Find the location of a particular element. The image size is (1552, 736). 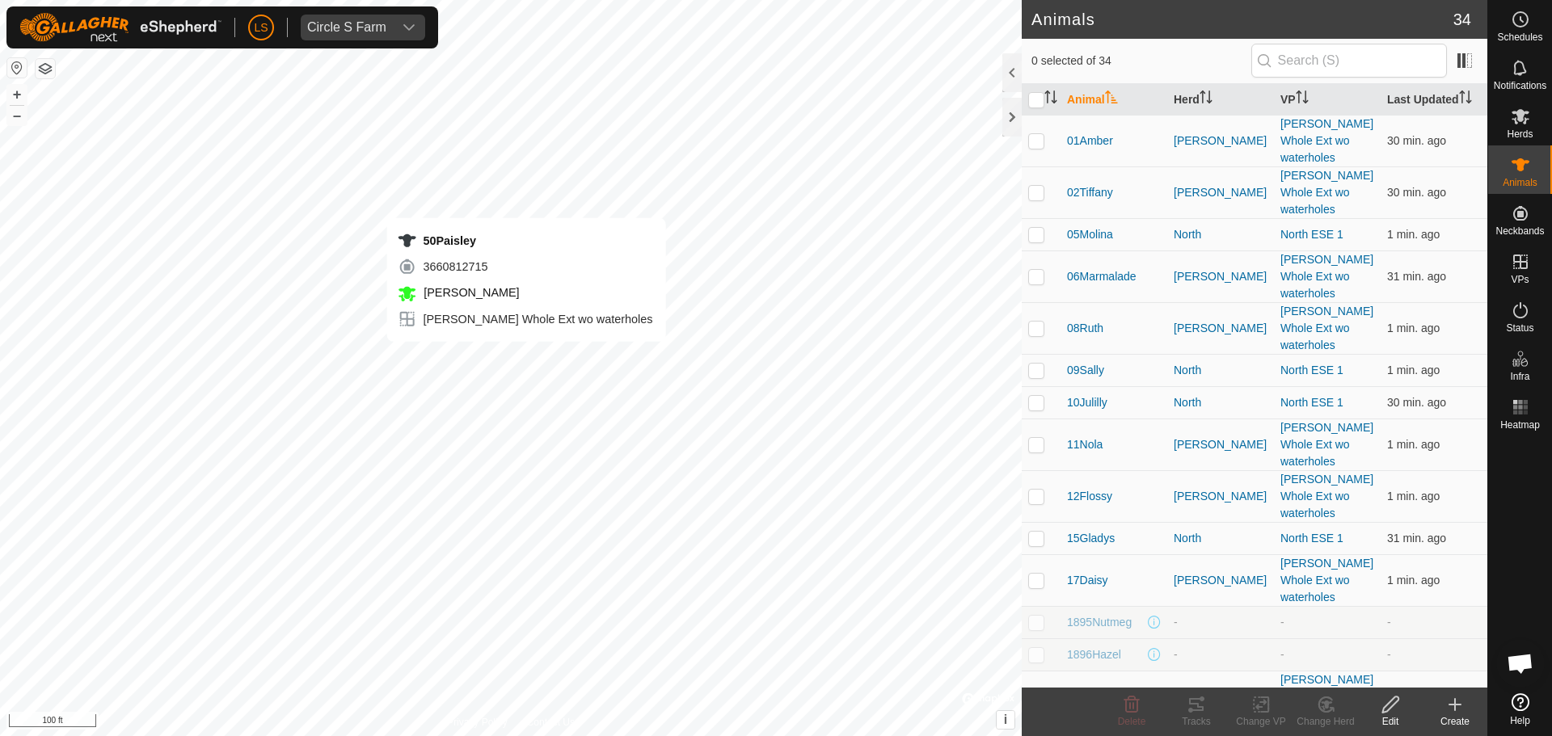

span: LS is located at coordinates (260, 27).